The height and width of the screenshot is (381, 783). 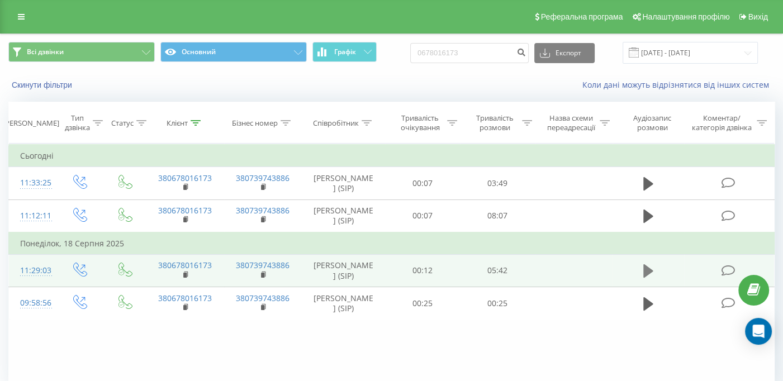 I want to click on td: 00:12, so click(x=423, y=270).